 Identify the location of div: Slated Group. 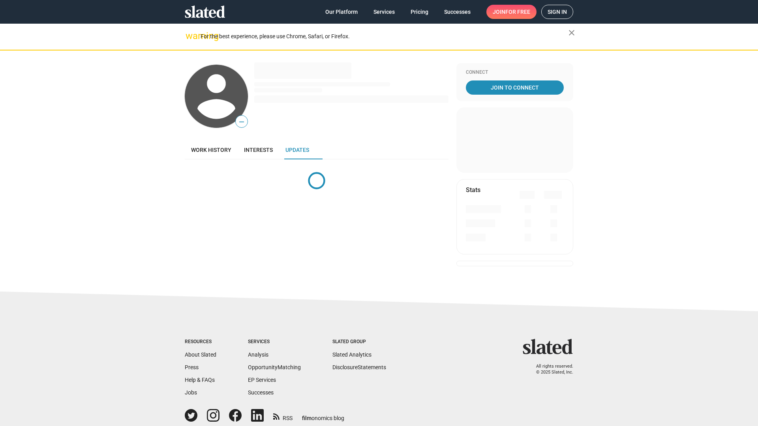
(359, 342).